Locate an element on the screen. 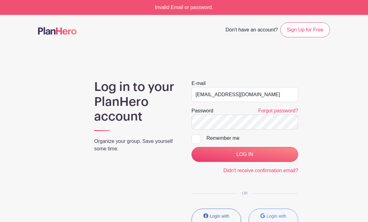 The width and height of the screenshot is (368, 222). a: Forgot password? is located at coordinates (278, 111).